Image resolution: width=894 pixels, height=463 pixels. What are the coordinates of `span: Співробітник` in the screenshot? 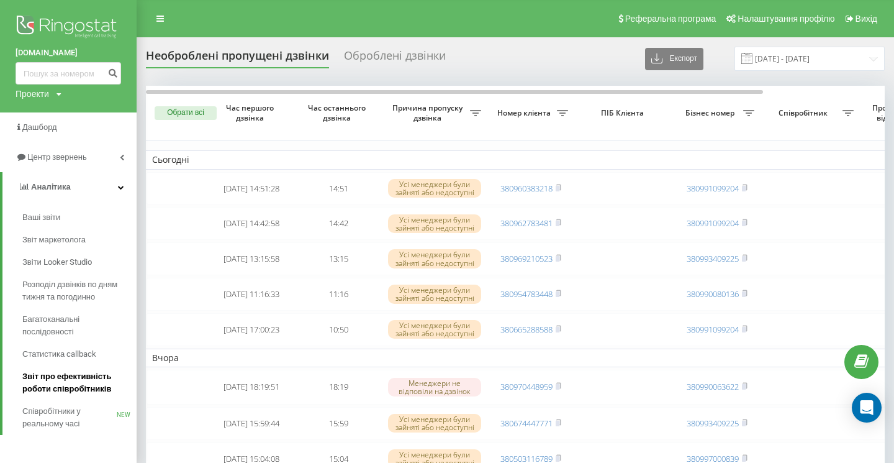 It's located at (805, 113).